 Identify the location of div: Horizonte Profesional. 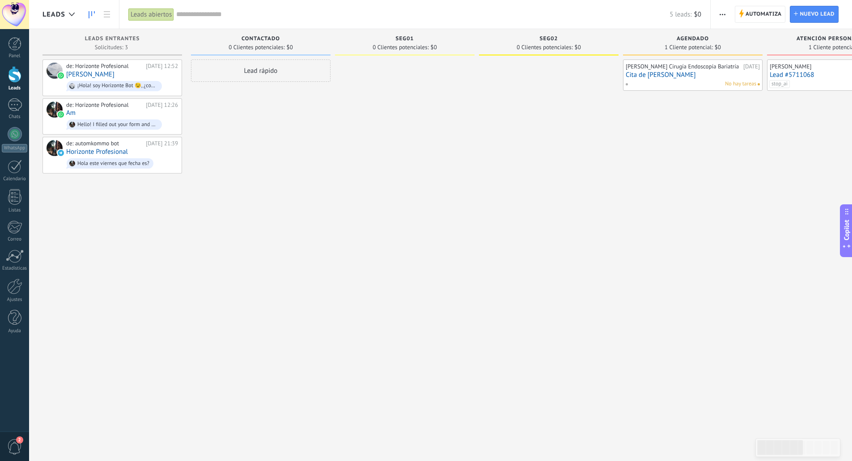
(55, 148).